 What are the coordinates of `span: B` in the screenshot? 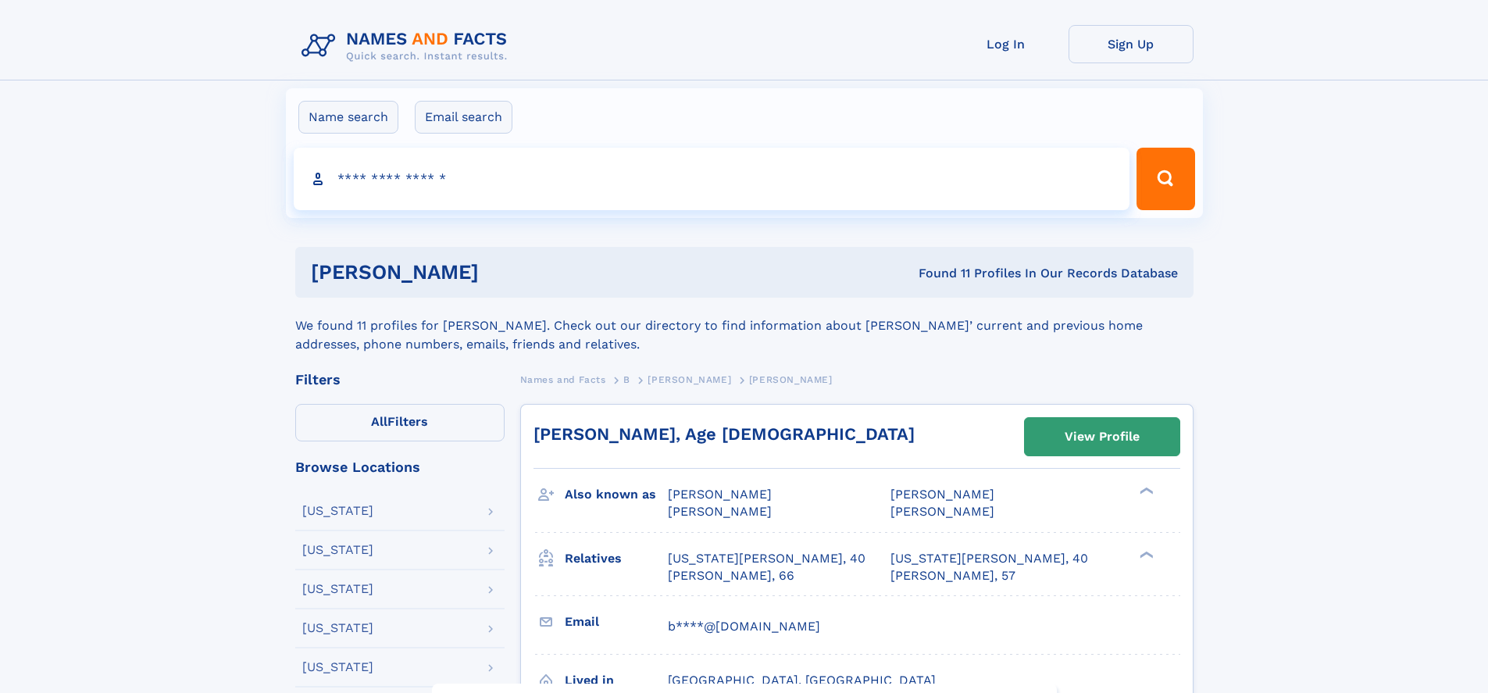 It's located at (626, 380).